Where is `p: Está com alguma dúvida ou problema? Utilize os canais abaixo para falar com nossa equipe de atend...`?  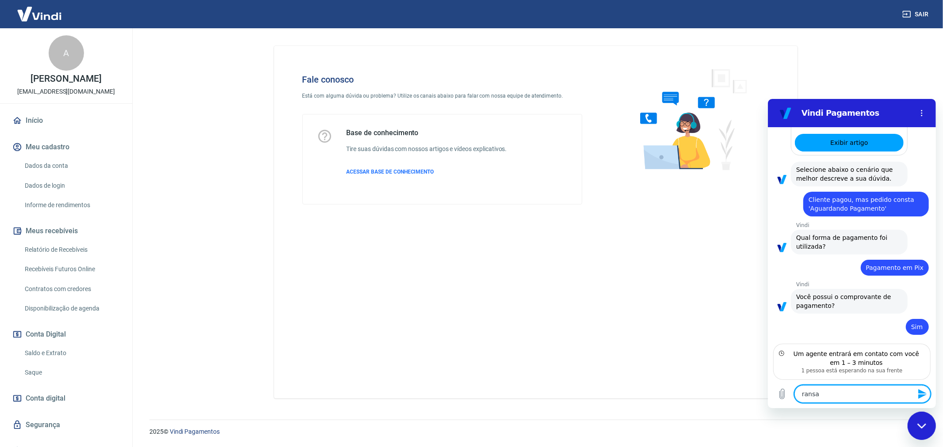 p: Está com alguma dúvida ou problema? Utilize os canais abaixo para falar com nossa equipe de atend... is located at coordinates (443, 96).